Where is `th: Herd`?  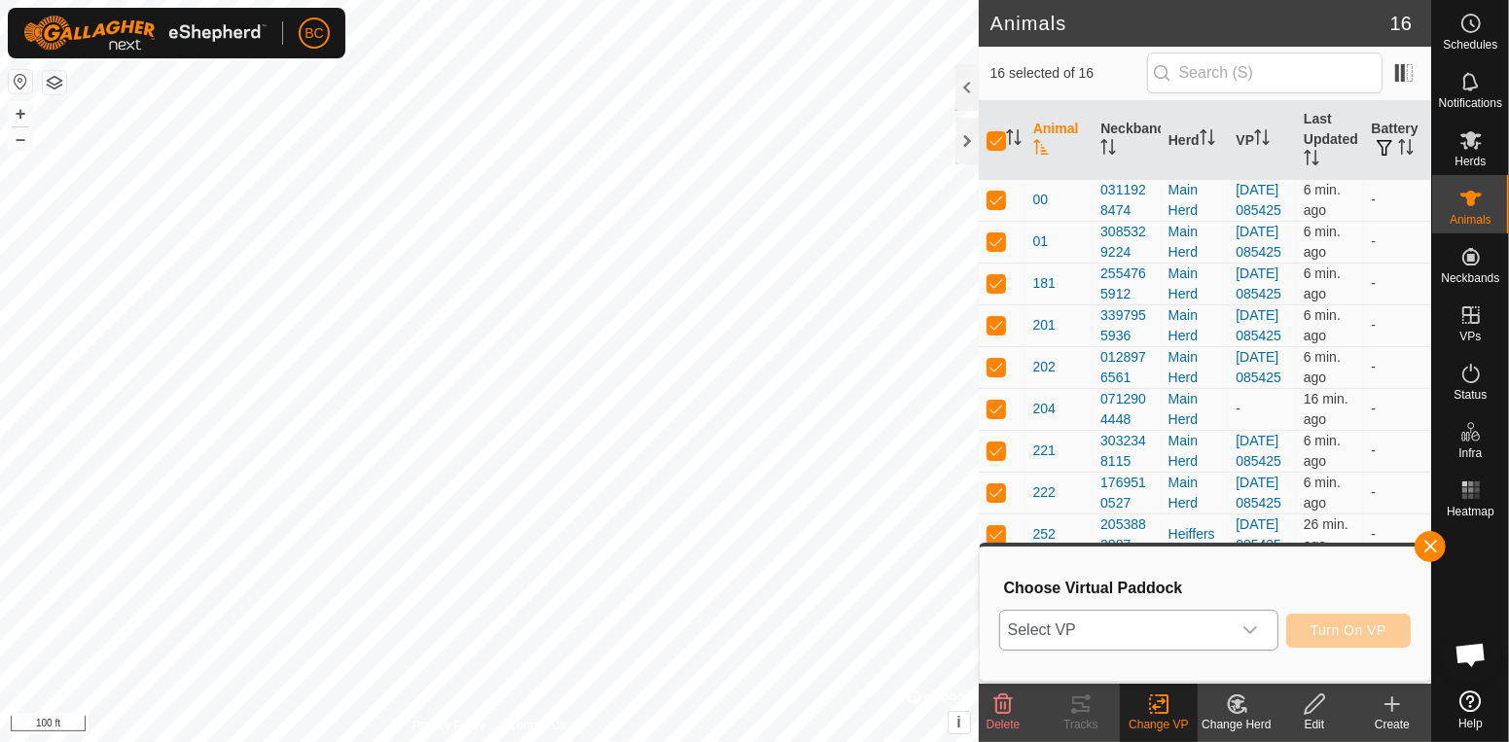
th: Herd is located at coordinates (1194, 140).